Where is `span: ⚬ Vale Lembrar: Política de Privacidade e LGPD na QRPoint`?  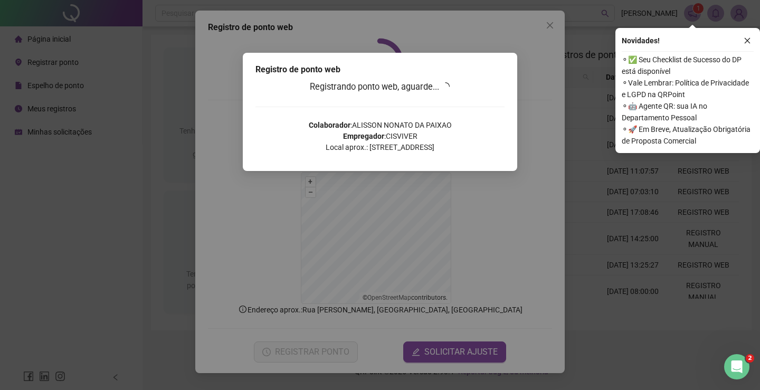 span: ⚬ Vale Lembrar: Política de Privacidade e LGPD na QRPoint is located at coordinates (688, 89).